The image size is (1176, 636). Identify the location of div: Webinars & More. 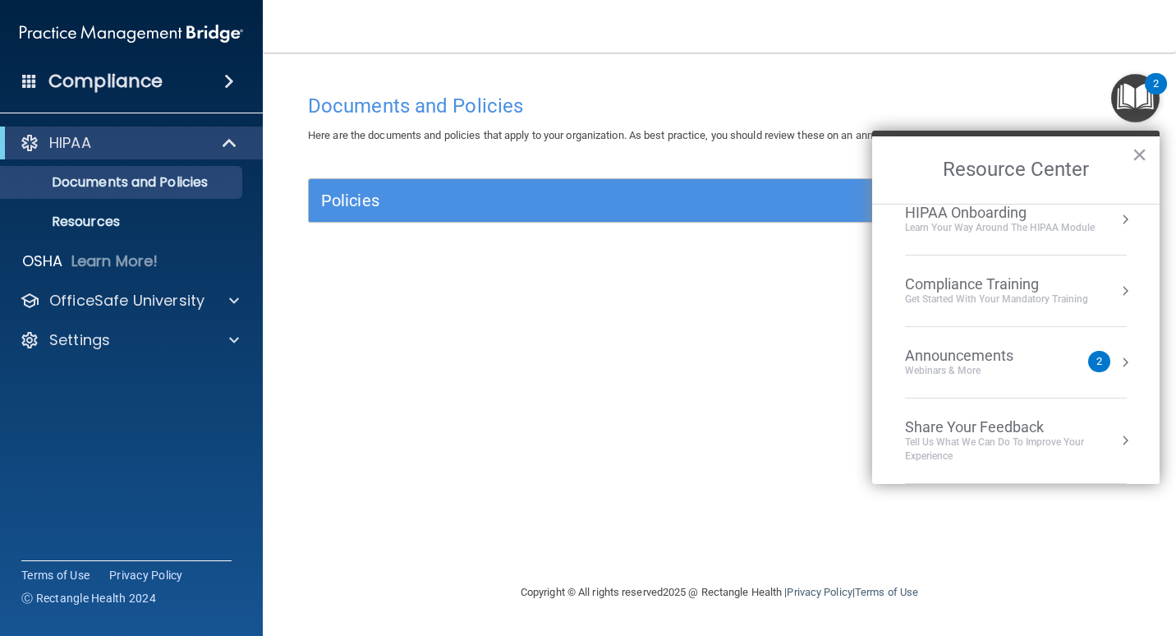
(976, 370).